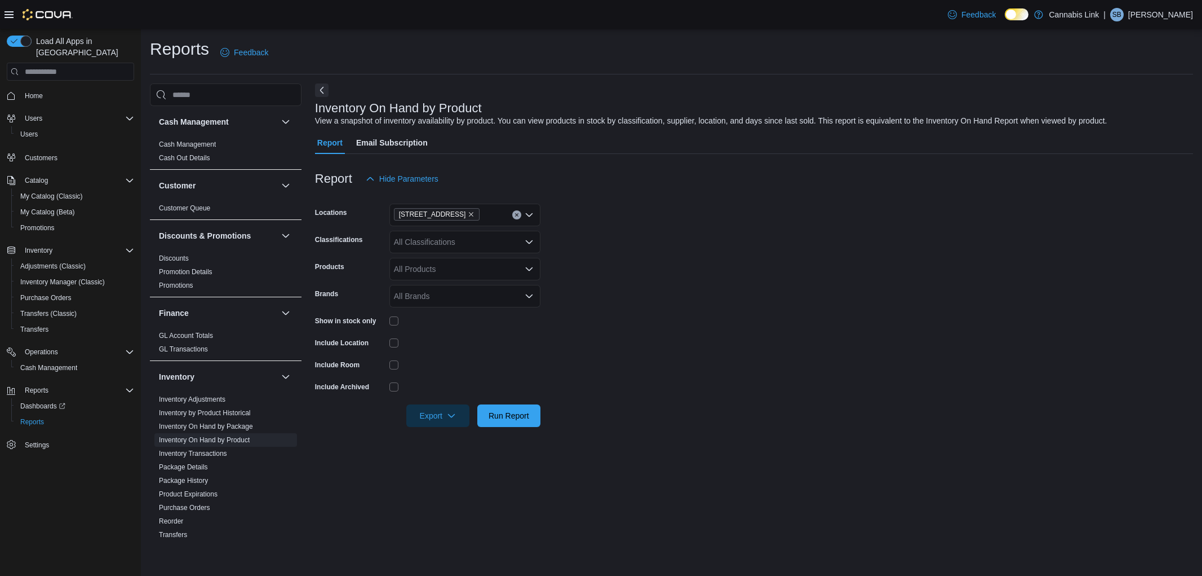 The image size is (1202, 576). I want to click on button: Inventory Manager (Classic), so click(75, 282).